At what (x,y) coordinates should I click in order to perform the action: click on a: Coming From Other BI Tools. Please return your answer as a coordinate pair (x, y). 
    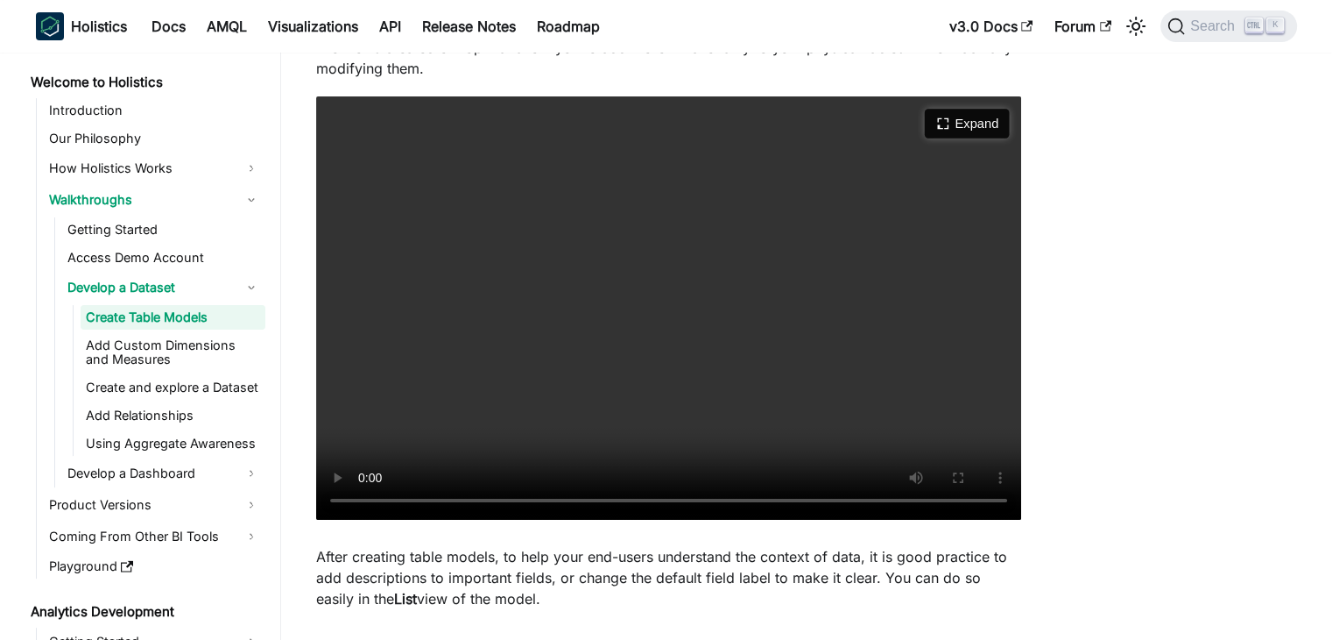
    Looking at the image, I should click on (154, 536).